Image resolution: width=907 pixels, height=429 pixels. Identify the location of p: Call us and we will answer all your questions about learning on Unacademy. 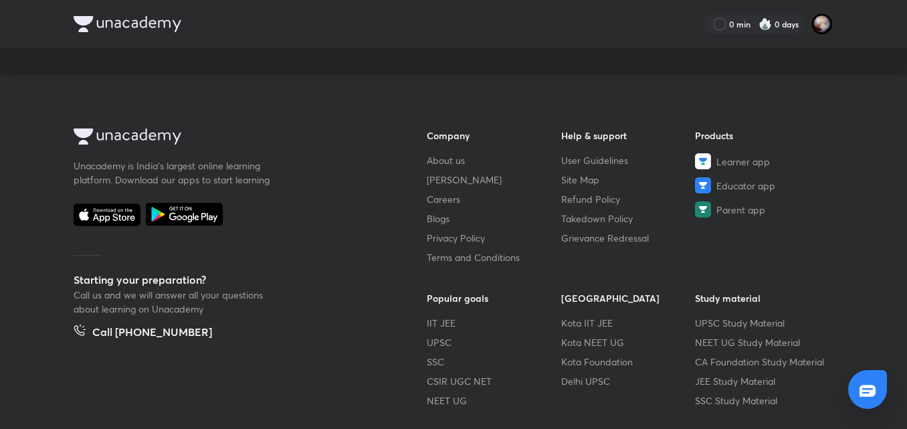
(174, 302).